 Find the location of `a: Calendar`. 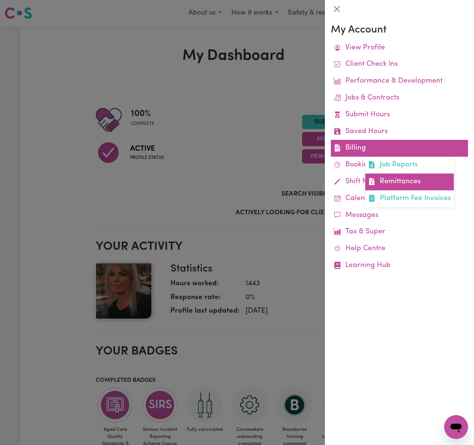

a: Calendar is located at coordinates (399, 198).